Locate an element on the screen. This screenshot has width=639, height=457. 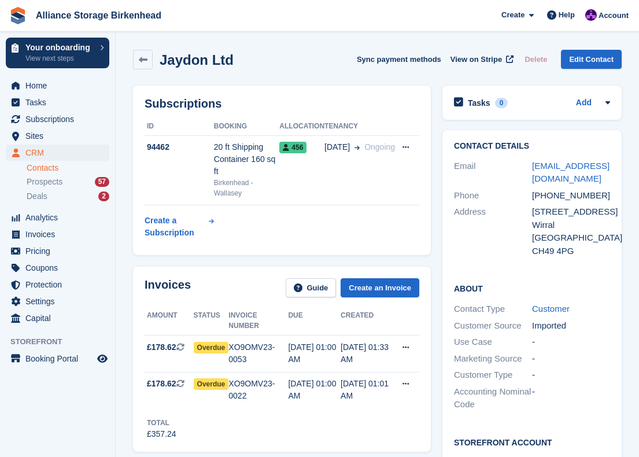
th: ID is located at coordinates (179, 127).